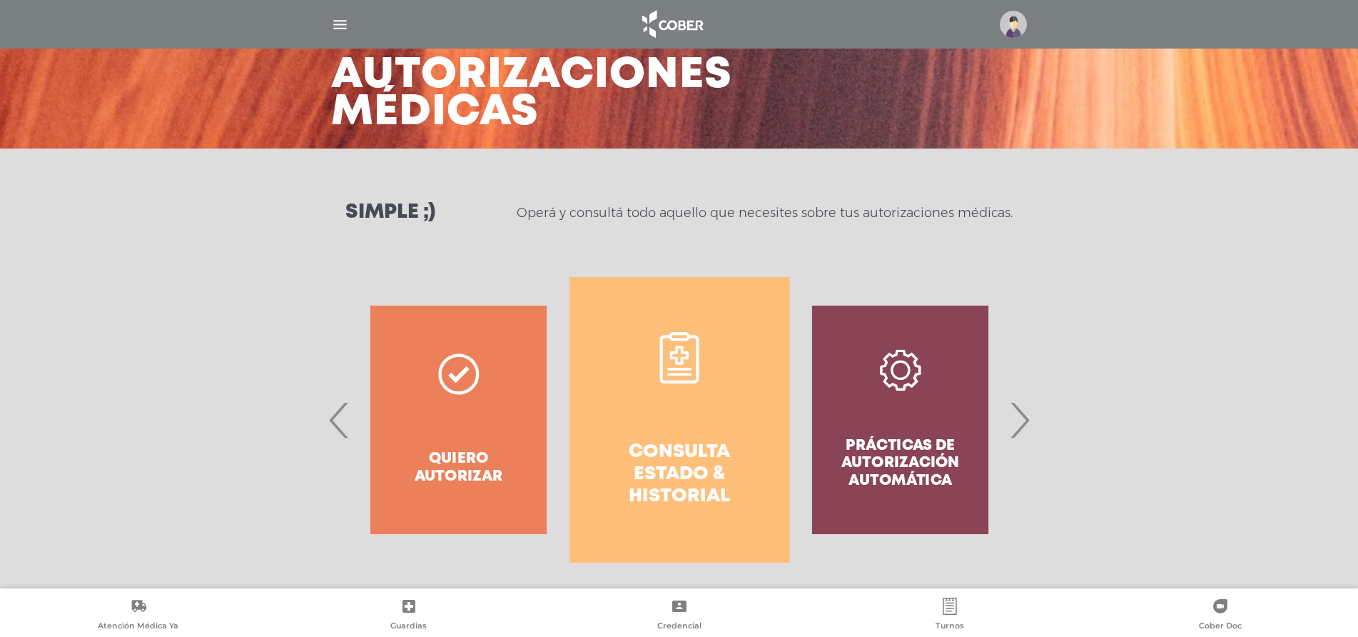 The width and height of the screenshot is (1358, 637). What do you see at coordinates (1220, 627) in the screenshot?
I see `span: Cober Doc` at bounding box center [1220, 627].